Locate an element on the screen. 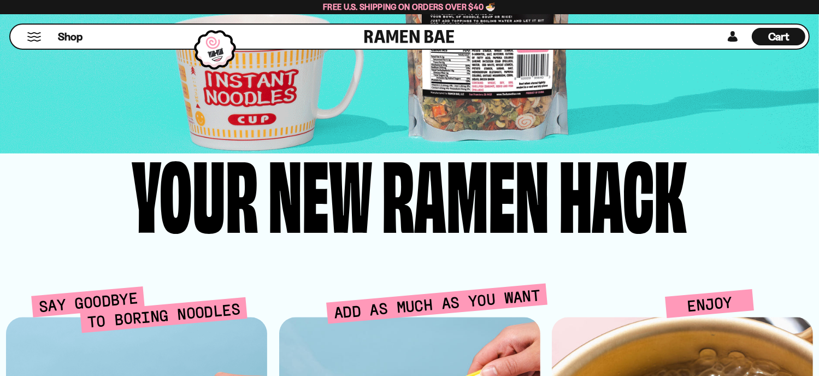 The height and width of the screenshot is (376, 819). span: Cart is located at coordinates (779, 37).